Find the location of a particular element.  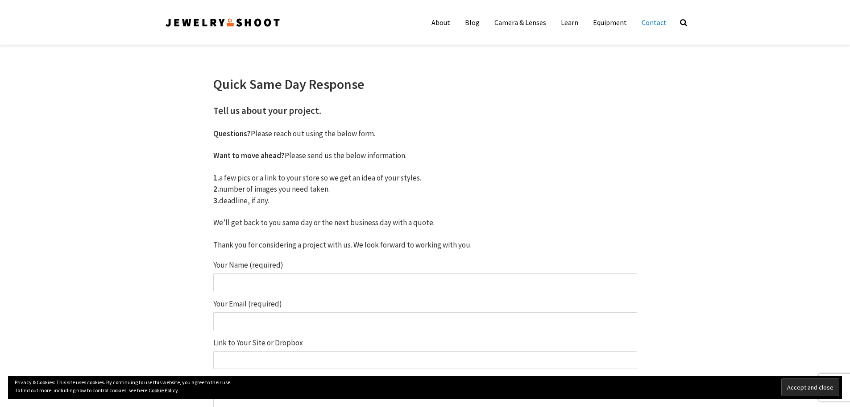

strong: 2. is located at coordinates (216, 189).